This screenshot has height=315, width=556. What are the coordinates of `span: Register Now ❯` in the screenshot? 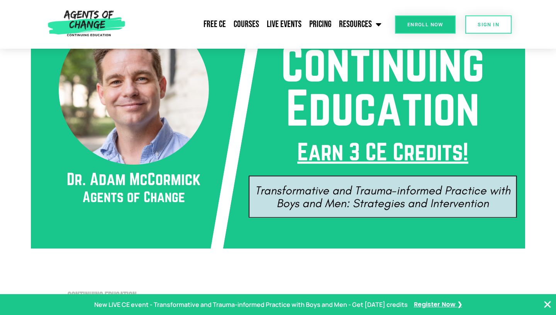 It's located at (438, 304).